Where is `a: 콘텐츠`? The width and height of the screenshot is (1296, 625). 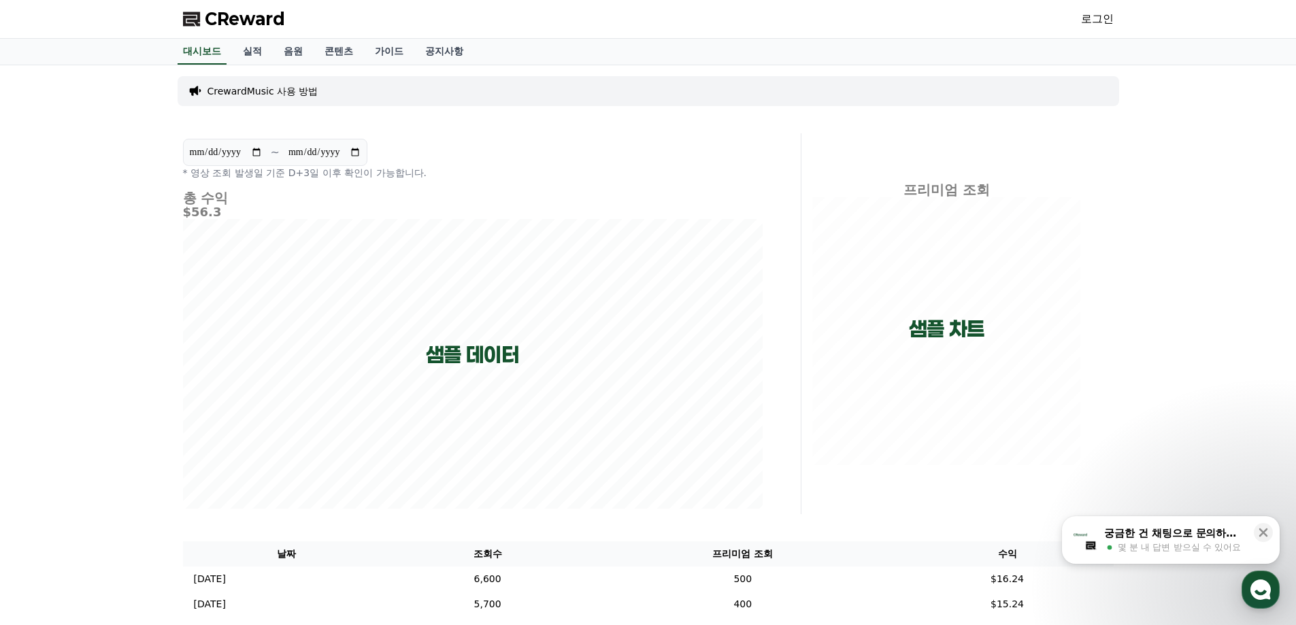
a: 콘텐츠 is located at coordinates (339, 52).